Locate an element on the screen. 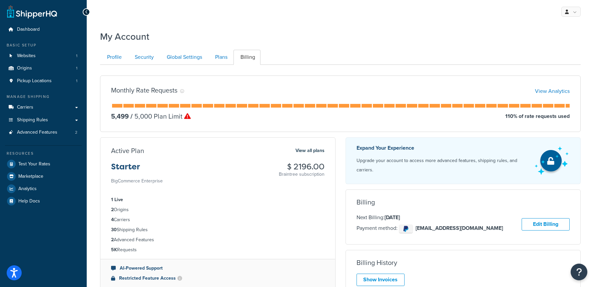 This screenshot has width=594, height=287. strong: 1 Live is located at coordinates (117, 199).